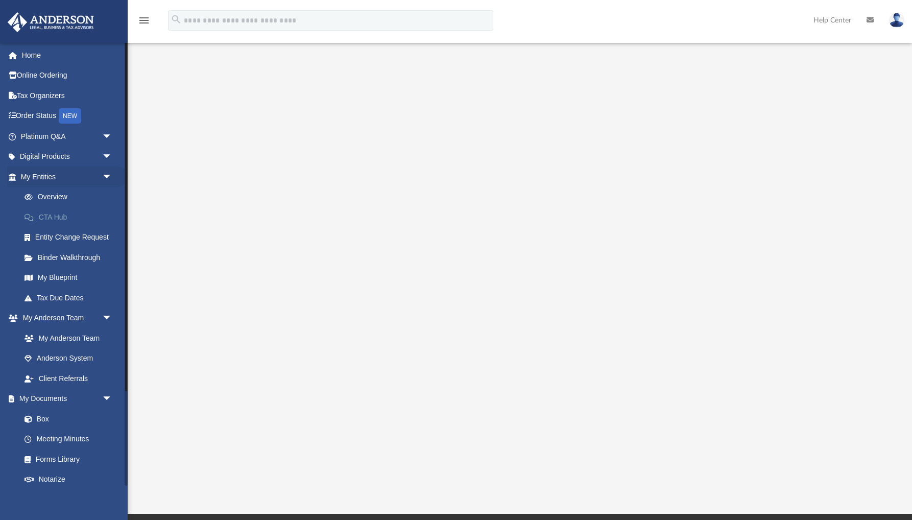 This screenshot has height=520, width=912. I want to click on a: Tax Due Dates, so click(71, 298).